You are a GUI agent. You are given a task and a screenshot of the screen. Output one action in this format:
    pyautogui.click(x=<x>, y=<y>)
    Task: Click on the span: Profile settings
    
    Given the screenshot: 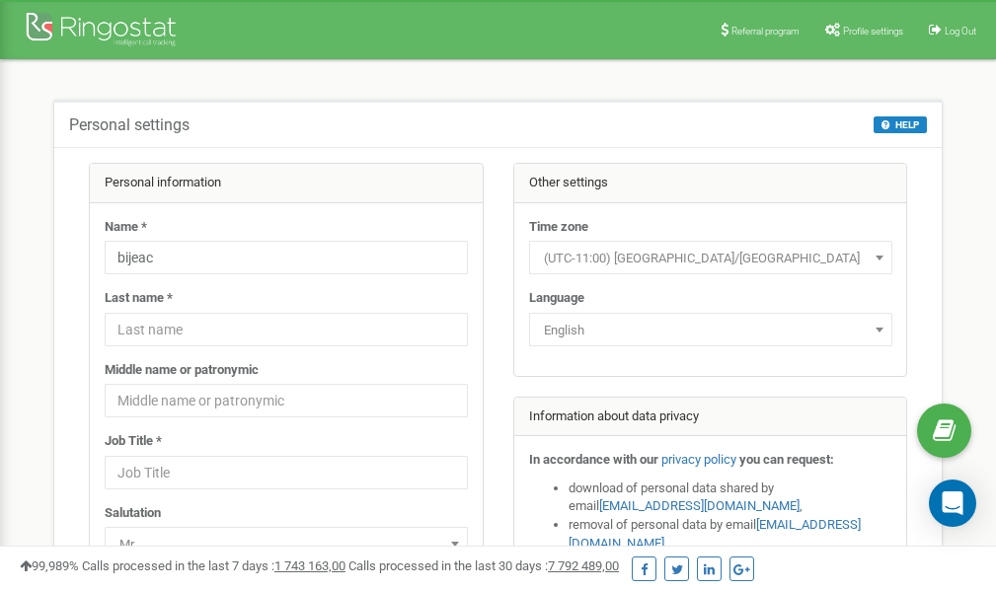 What is the action you would take?
    pyautogui.click(x=873, y=31)
    